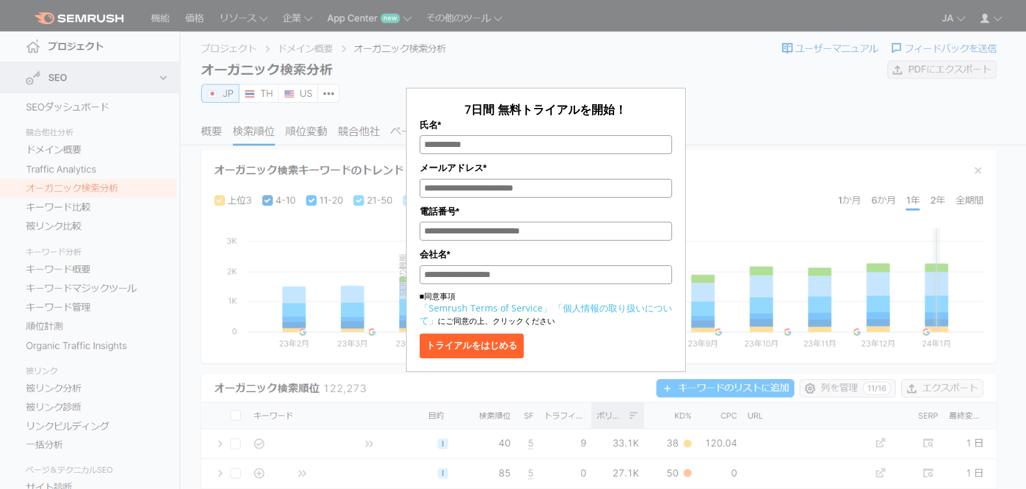  I want to click on button: トライアルをはじめる, so click(472, 346).